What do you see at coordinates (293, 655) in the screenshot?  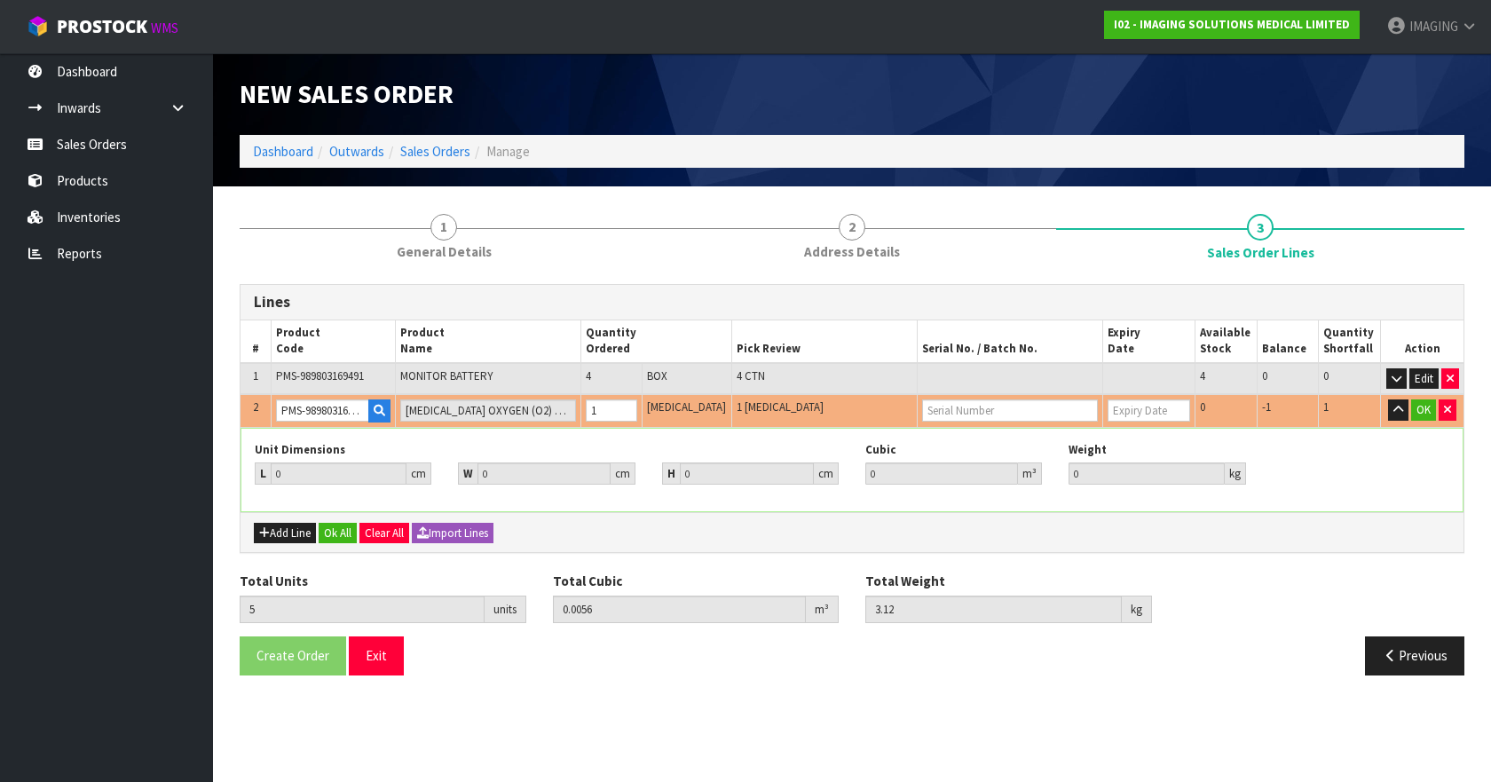 I see `span: Create Order` at bounding box center [293, 655].